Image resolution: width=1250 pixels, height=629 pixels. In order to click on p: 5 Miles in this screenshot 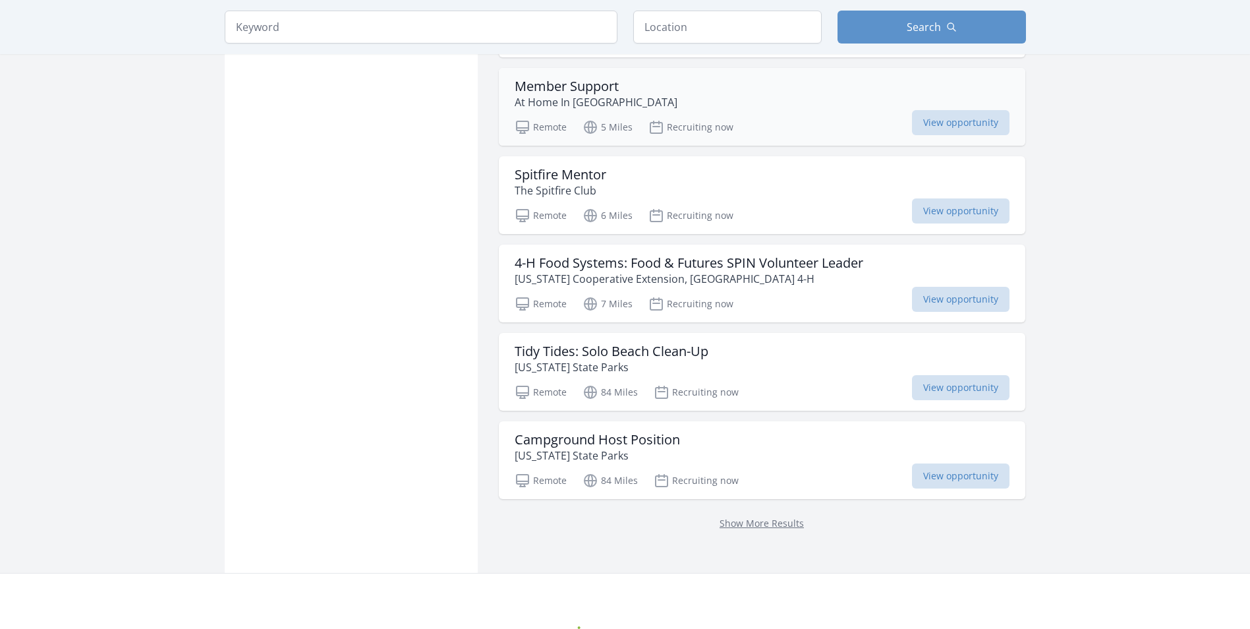, I will do `click(608, 127)`.